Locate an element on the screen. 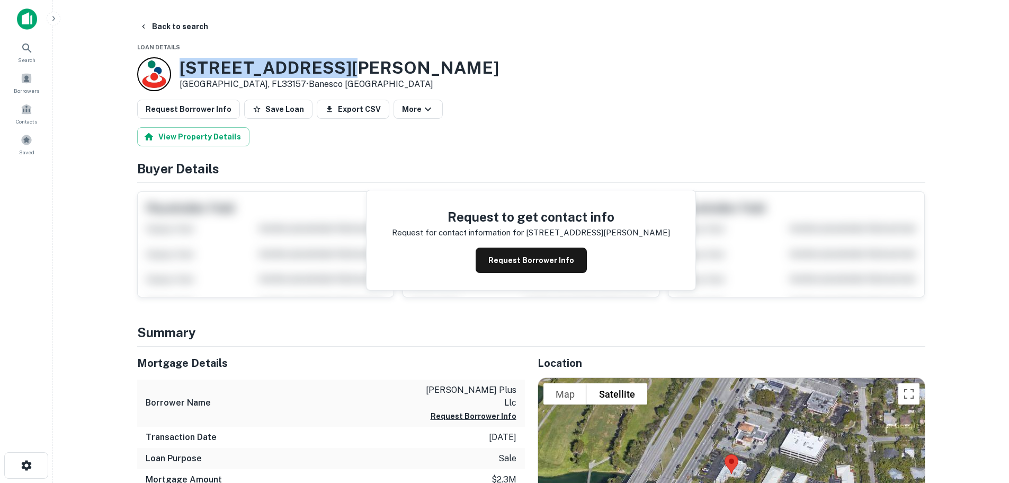  h6: Transaction Date is located at coordinates (181, 437).